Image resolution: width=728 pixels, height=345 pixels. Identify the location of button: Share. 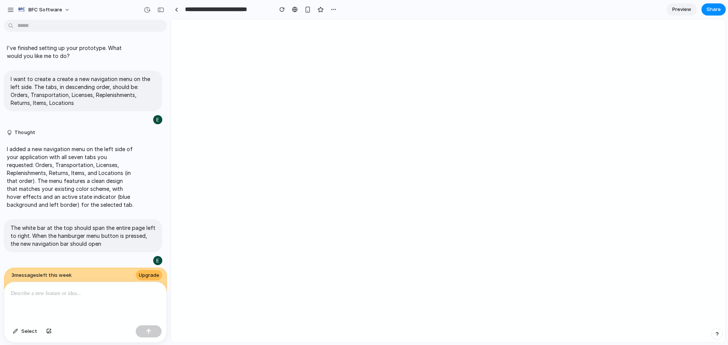
(713, 9).